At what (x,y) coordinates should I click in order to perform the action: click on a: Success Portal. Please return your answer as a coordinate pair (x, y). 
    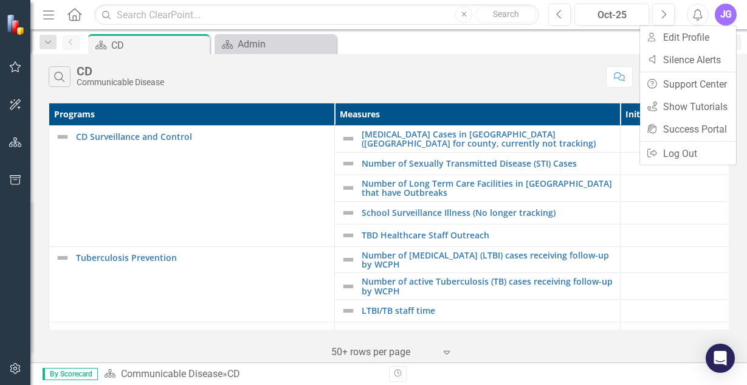
    Looking at the image, I should click on (688, 129).